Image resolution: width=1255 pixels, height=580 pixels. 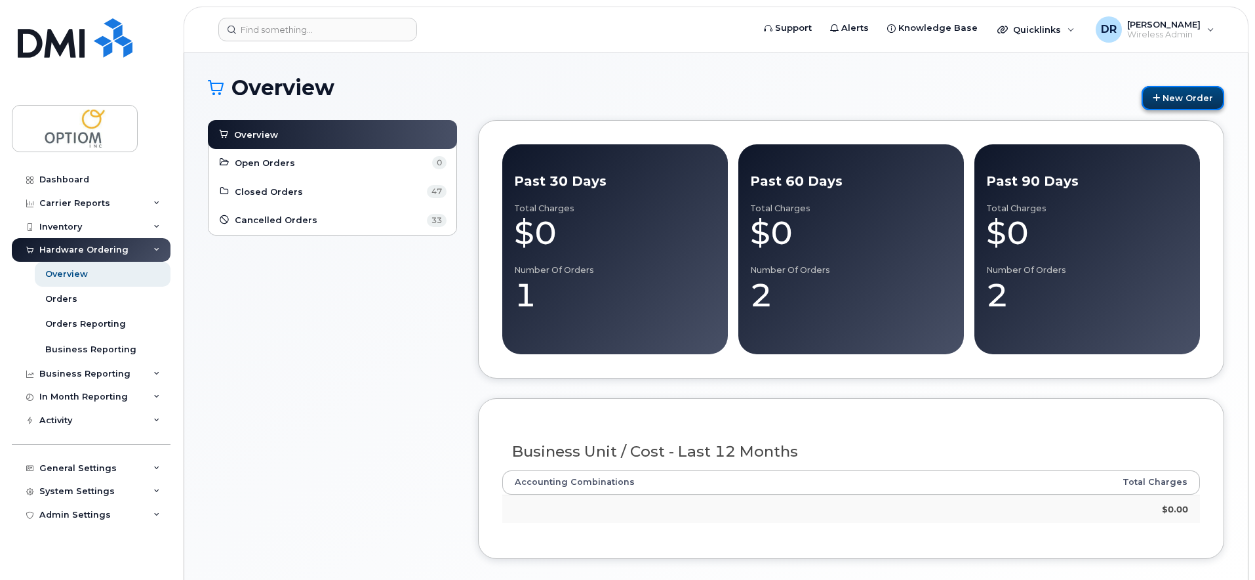 I want to click on span: Open Orders, so click(x=265, y=163).